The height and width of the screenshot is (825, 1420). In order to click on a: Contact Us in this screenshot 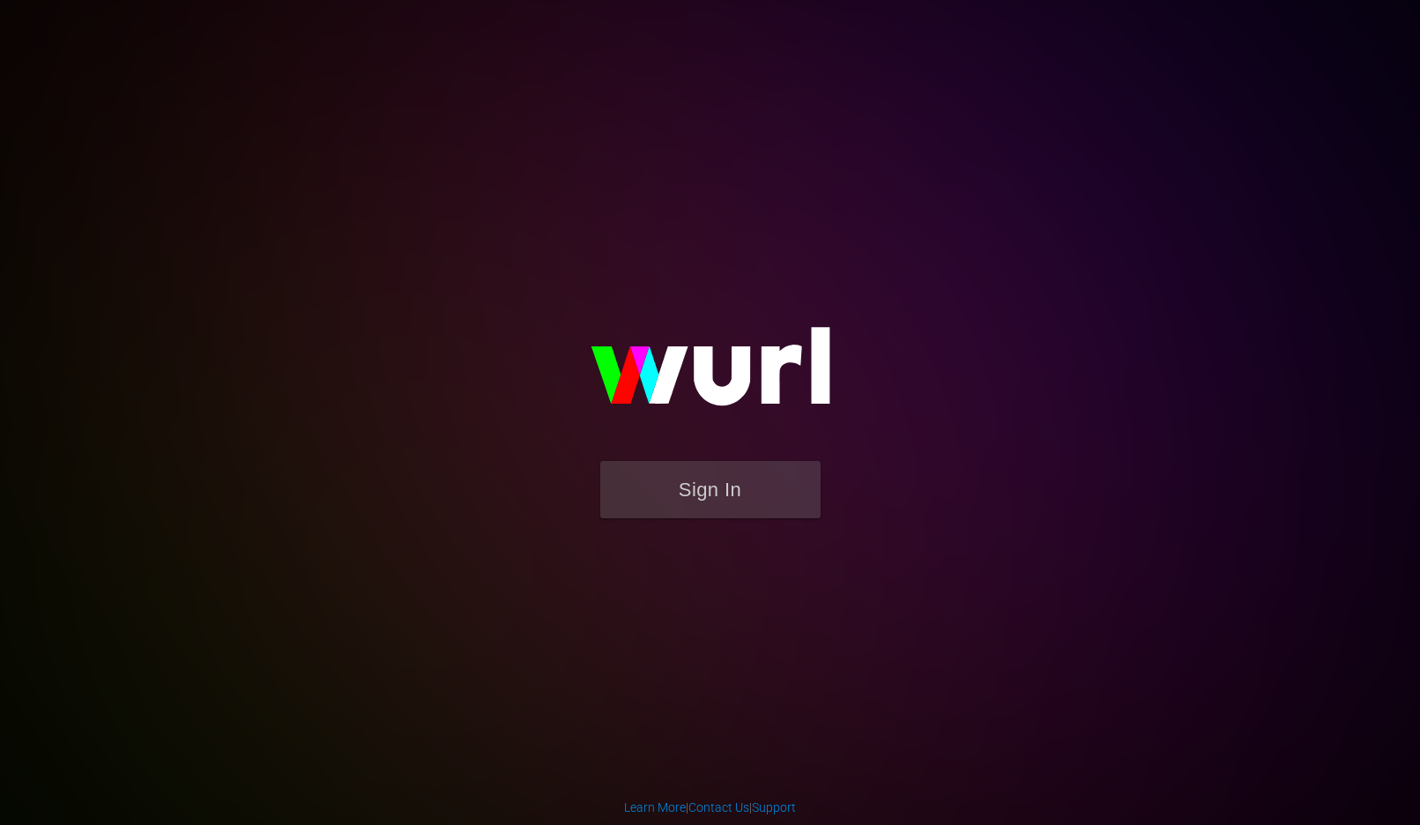, I will do `click(718, 807)`.